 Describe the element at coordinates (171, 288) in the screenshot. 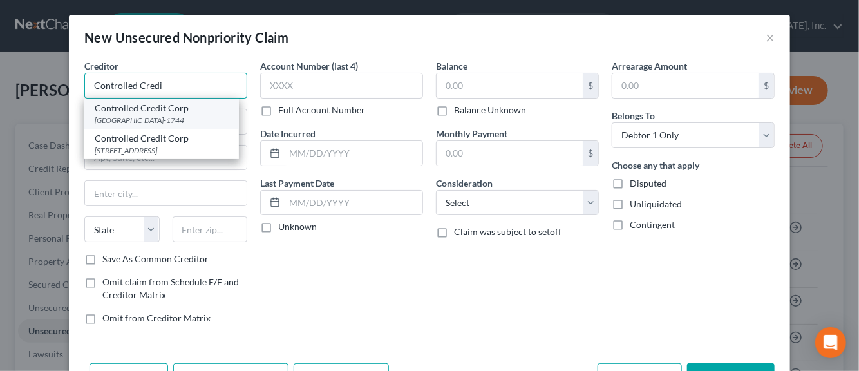

I see `span: Omit claim from Schedule E/F and Creditor Matrix` at that location.